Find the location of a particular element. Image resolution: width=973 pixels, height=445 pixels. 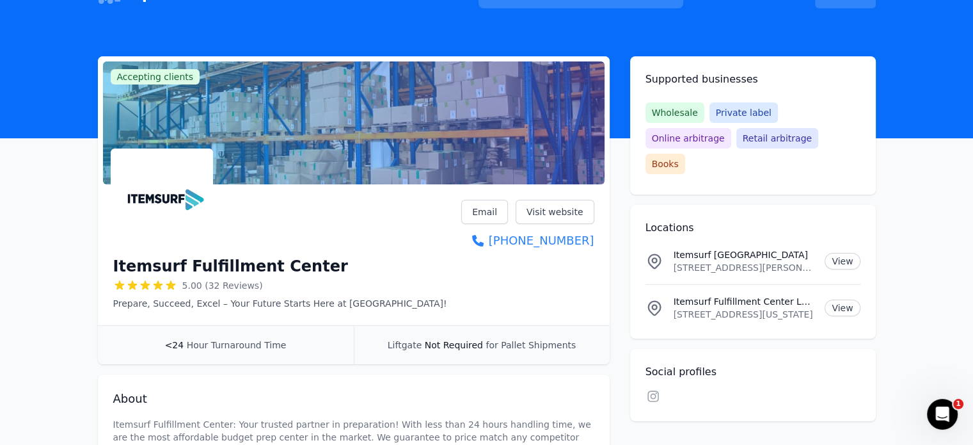

span: <24 is located at coordinates (175, 345).